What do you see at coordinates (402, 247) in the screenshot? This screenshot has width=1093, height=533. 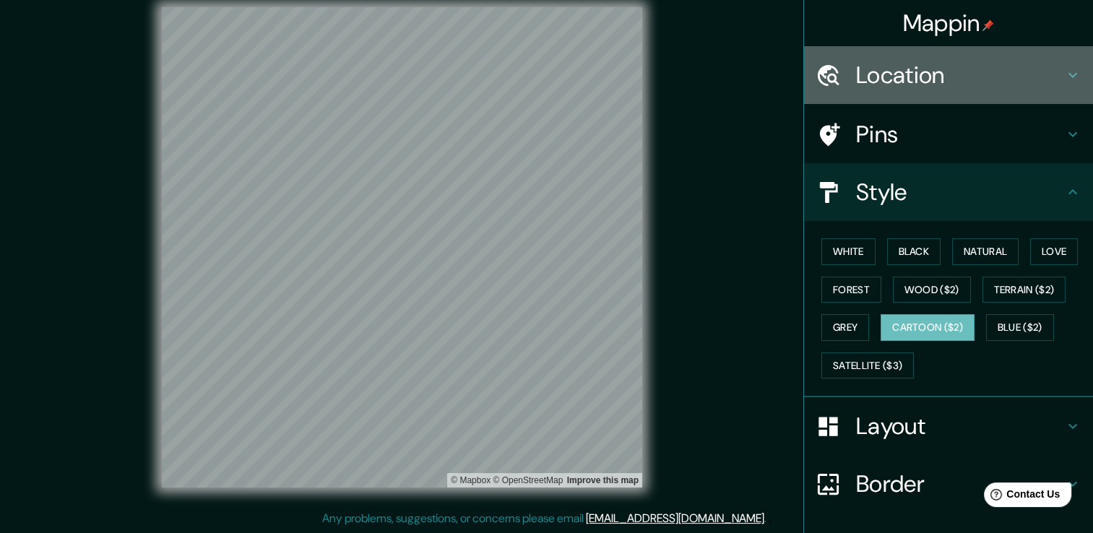 I see `canvas: Map` at bounding box center [402, 247].